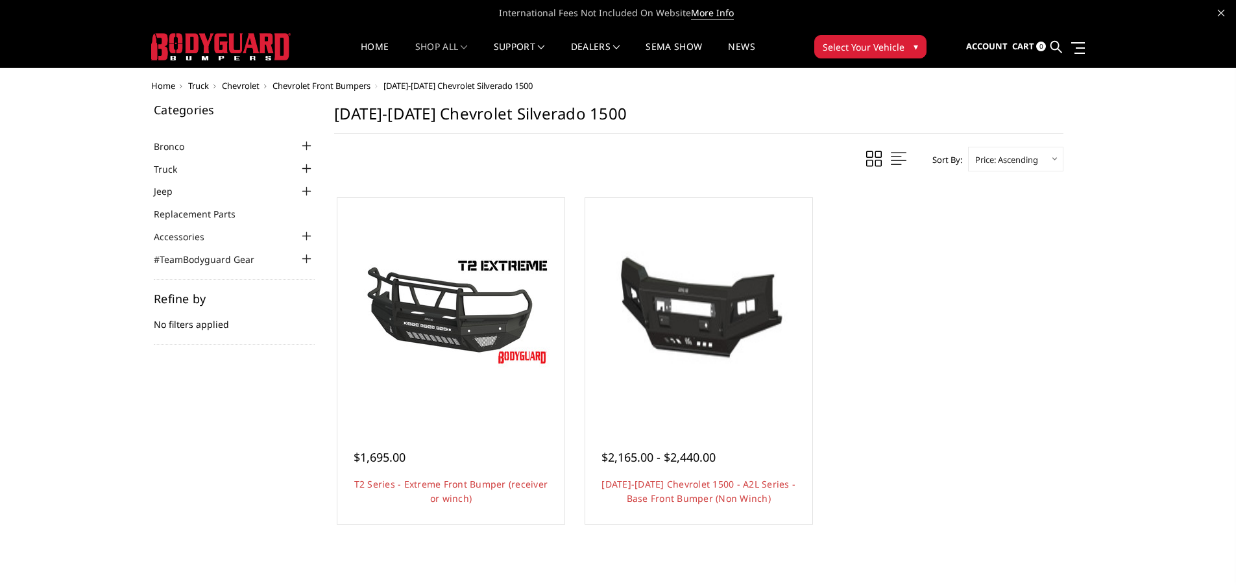 The height and width of the screenshot is (585, 1236). Describe the element at coordinates (380, 457) in the screenshot. I see `span: $1,695.00` at that location.